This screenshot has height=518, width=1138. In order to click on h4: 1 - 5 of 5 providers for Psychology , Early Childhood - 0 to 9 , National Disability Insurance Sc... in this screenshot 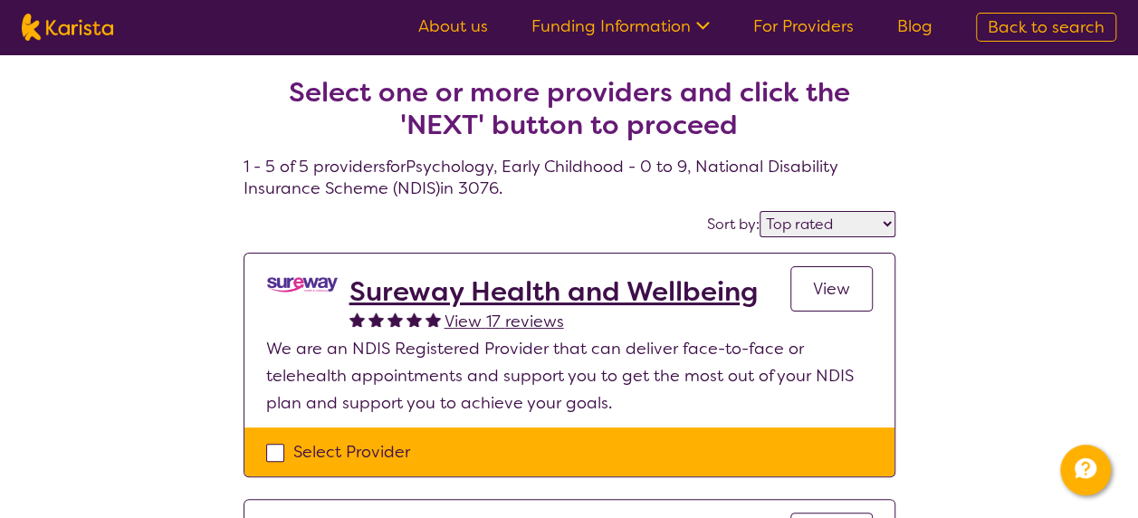, I will do `click(570, 116)`.